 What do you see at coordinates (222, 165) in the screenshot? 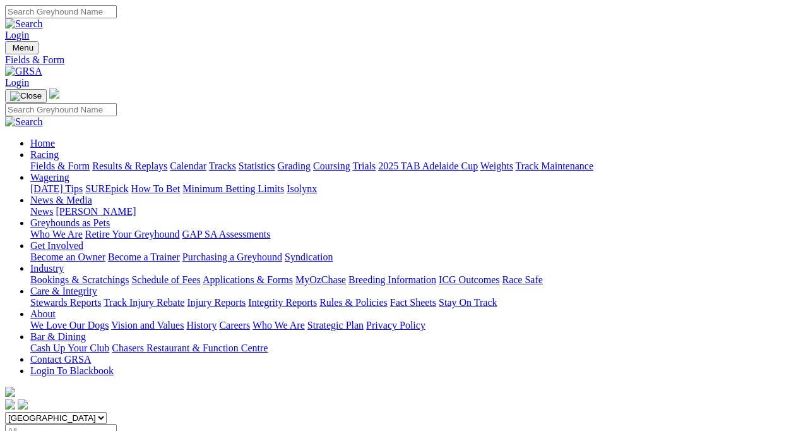
I see `a: Tracks` at bounding box center [222, 165].